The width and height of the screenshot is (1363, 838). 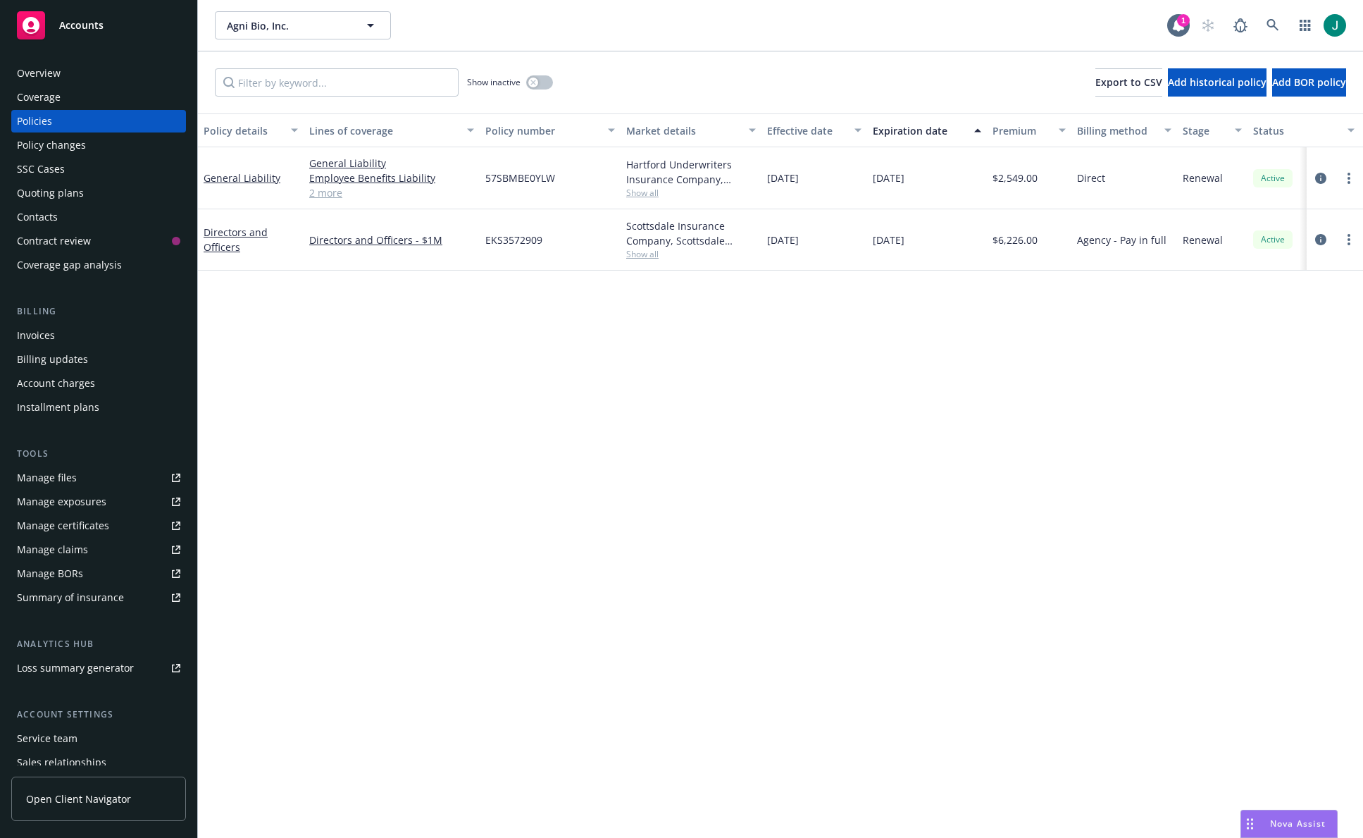 What do you see at coordinates (35, 121) in the screenshot?
I see `div: Policies` at bounding box center [35, 121].